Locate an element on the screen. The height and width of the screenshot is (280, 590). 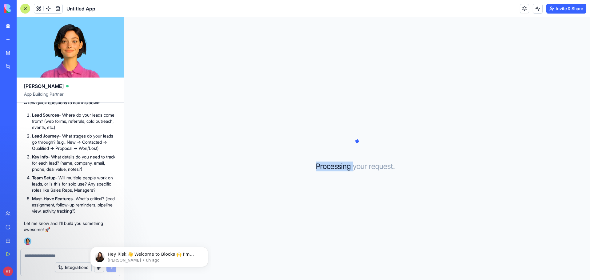
strong: Must-Have Features is located at coordinates (52, 198).